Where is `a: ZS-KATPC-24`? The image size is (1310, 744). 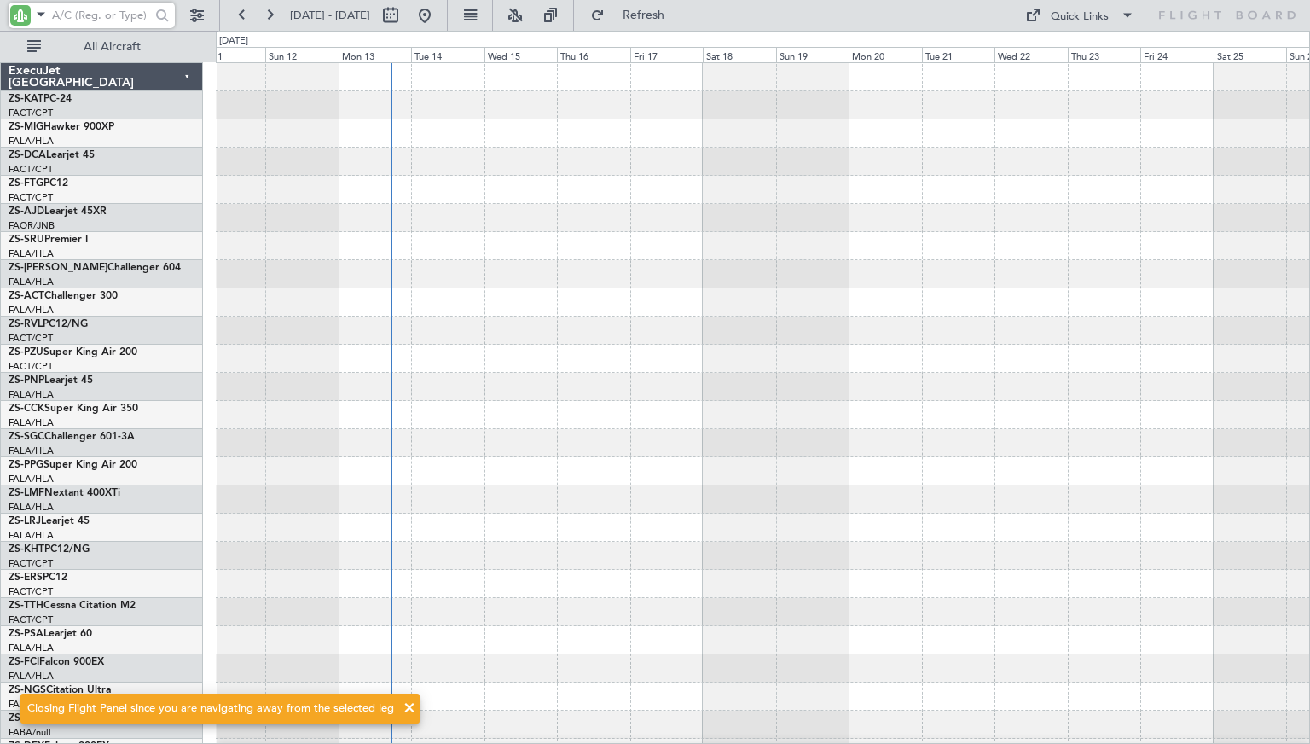
a: ZS-KATPC-24 is located at coordinates (40, 99).